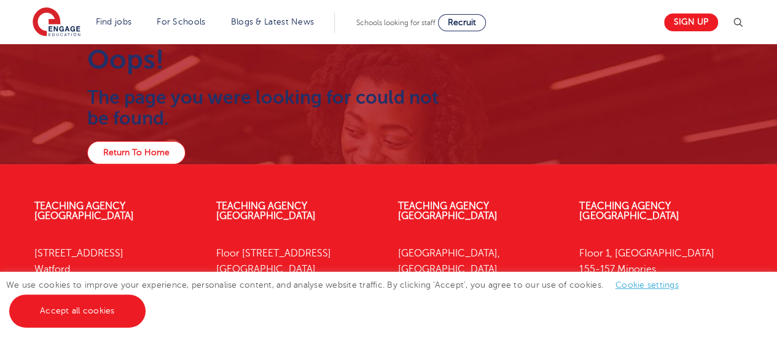 The image size is (777, 338). What do you see at coordinates (691, 22) in the screenshot?
I see `a: Sign up` at bounding box center [691, 22].